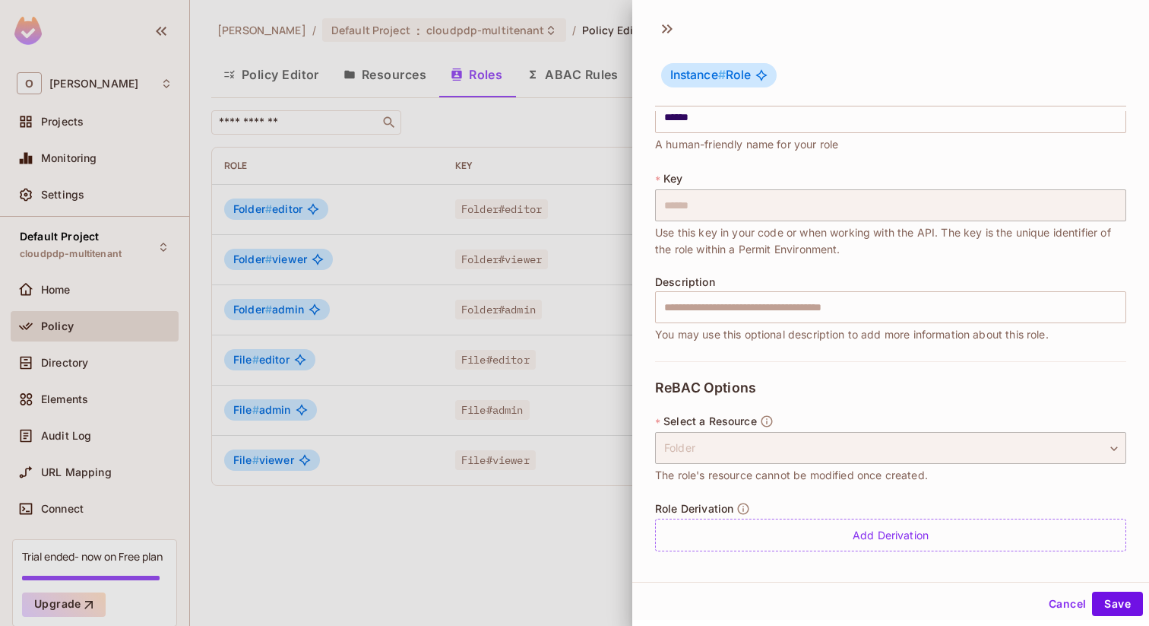 Image resolution: width=1149 pixels, height=626 pixels. What do you see at coordinates (710, 421) in the screenshot?
I see `span: Select a Resource` at bounding box center [710, 421].